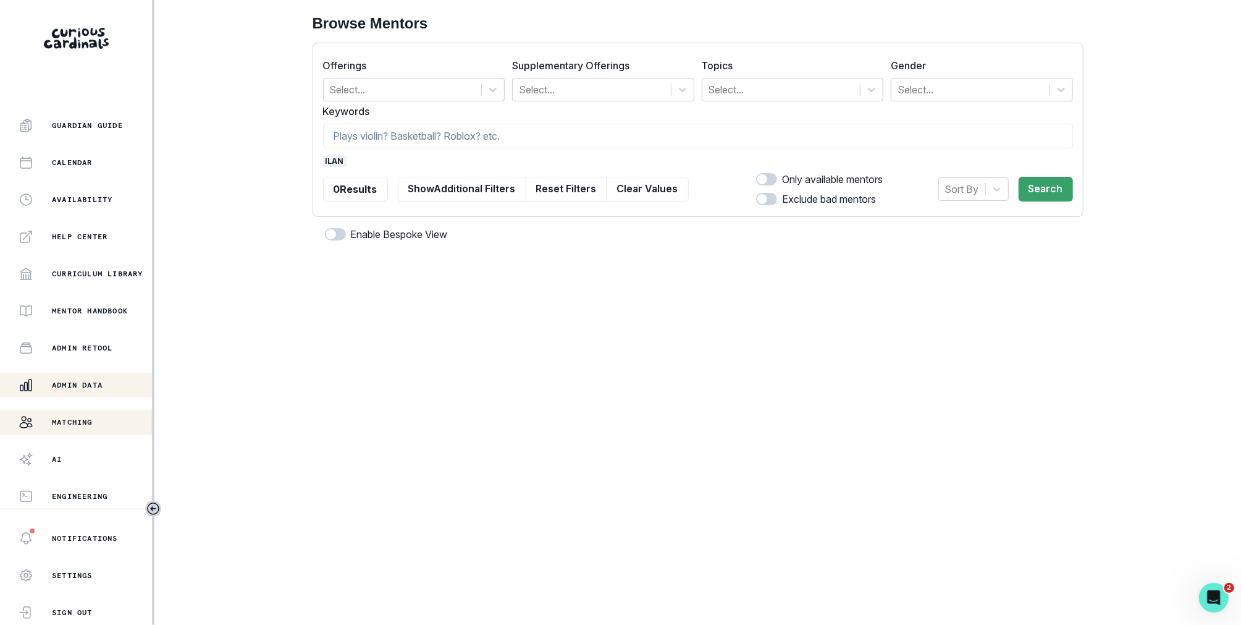 This screenshot has width=1241, height=625. What do you see at coordinates (80, 237) in the screenshot?
I see `p: Help Center` at bounding box center [80, 237].